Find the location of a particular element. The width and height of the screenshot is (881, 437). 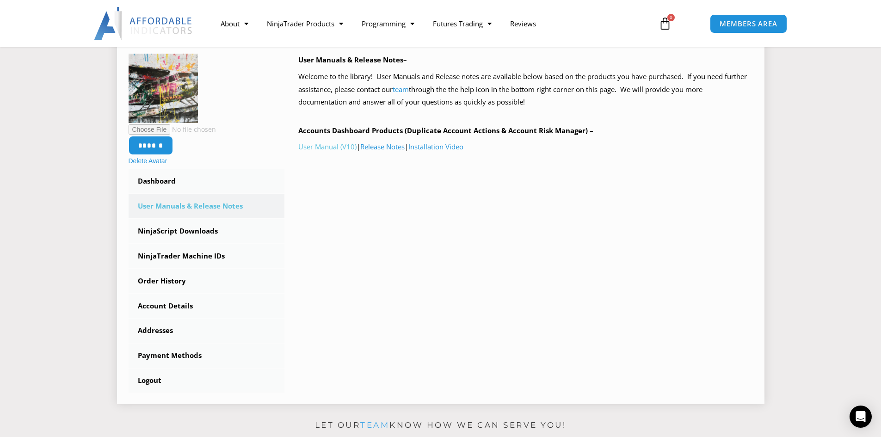

a: NinjaTrader Machine IDs is located at coordinates (207, 256).